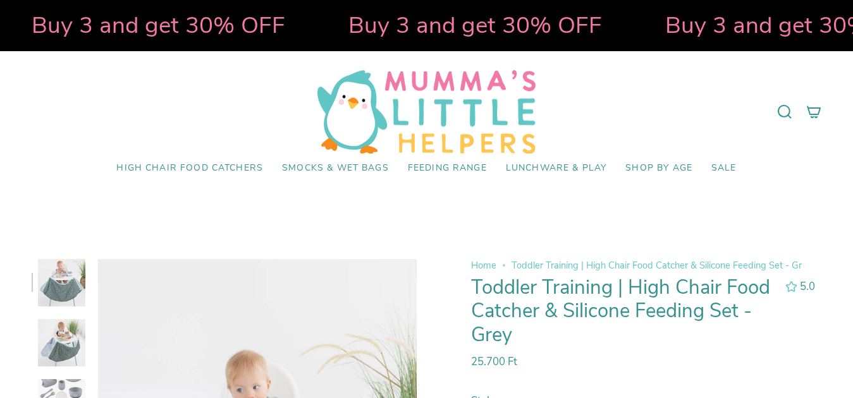 The height and width of the screenshot is (398, 853). What do you see at coordinates (658, 168) in the screenshot?
I see `div: Shop by Age` at bounding box center [658, 168].